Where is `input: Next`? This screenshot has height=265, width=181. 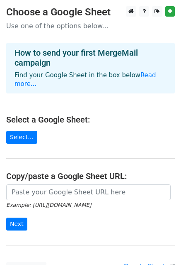 input: Next is located at coordinates (17, 224).